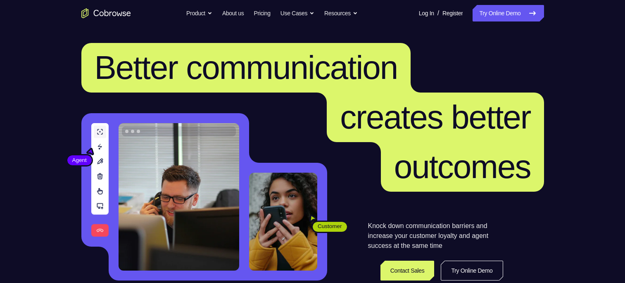  Describe the element at coordinates (246, 67) in the screenshot. I see `span: Better communication` at that location.